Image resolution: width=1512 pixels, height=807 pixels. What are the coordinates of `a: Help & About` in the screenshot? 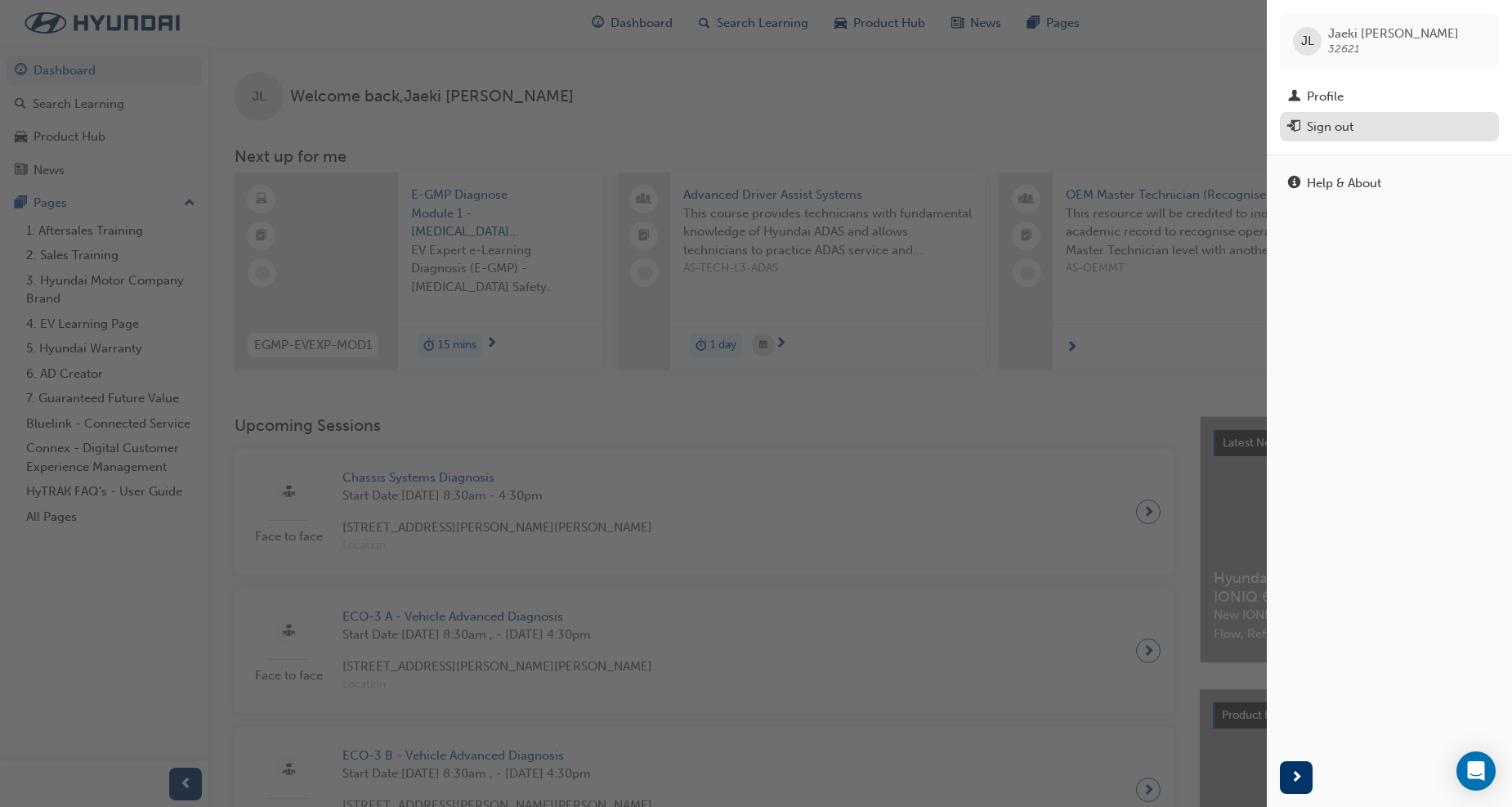 It's located at (1390, 183).